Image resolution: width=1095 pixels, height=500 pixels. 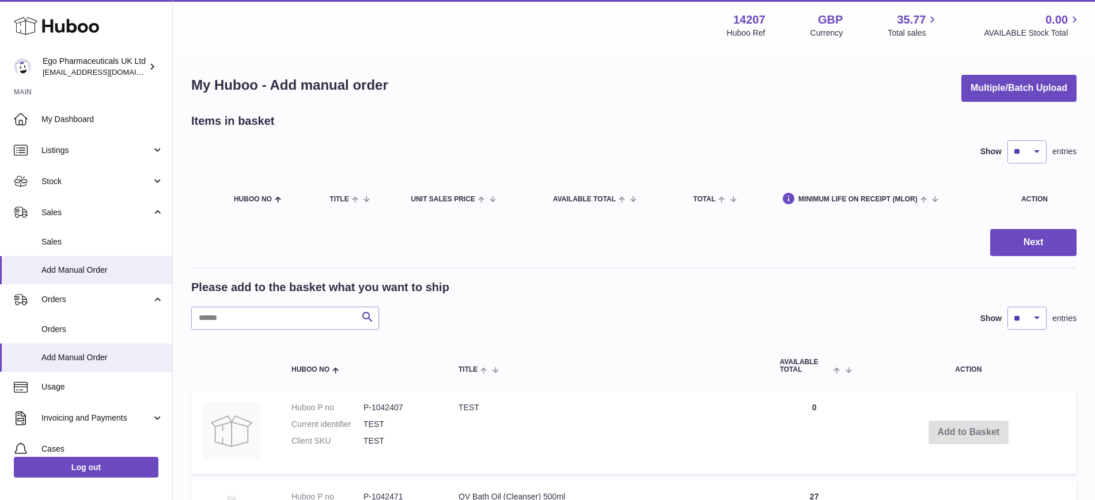 What do you see at coordinates (1032, 33) in the screenshot?
I see `span: AVAILABLE Stock Total` at bounding box center [1032, 33].